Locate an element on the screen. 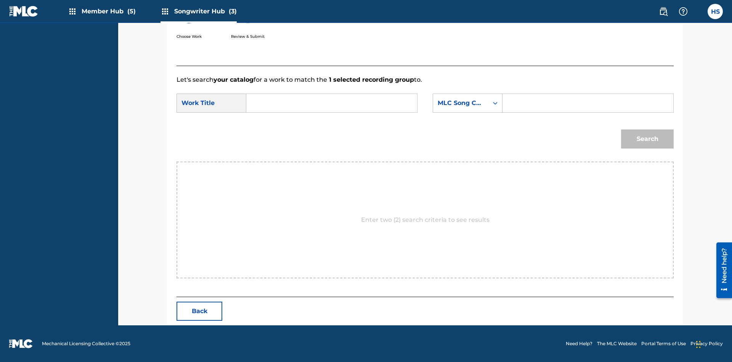  p: Enter two (2) search criteria to see results is located at coordinates (425, 220).